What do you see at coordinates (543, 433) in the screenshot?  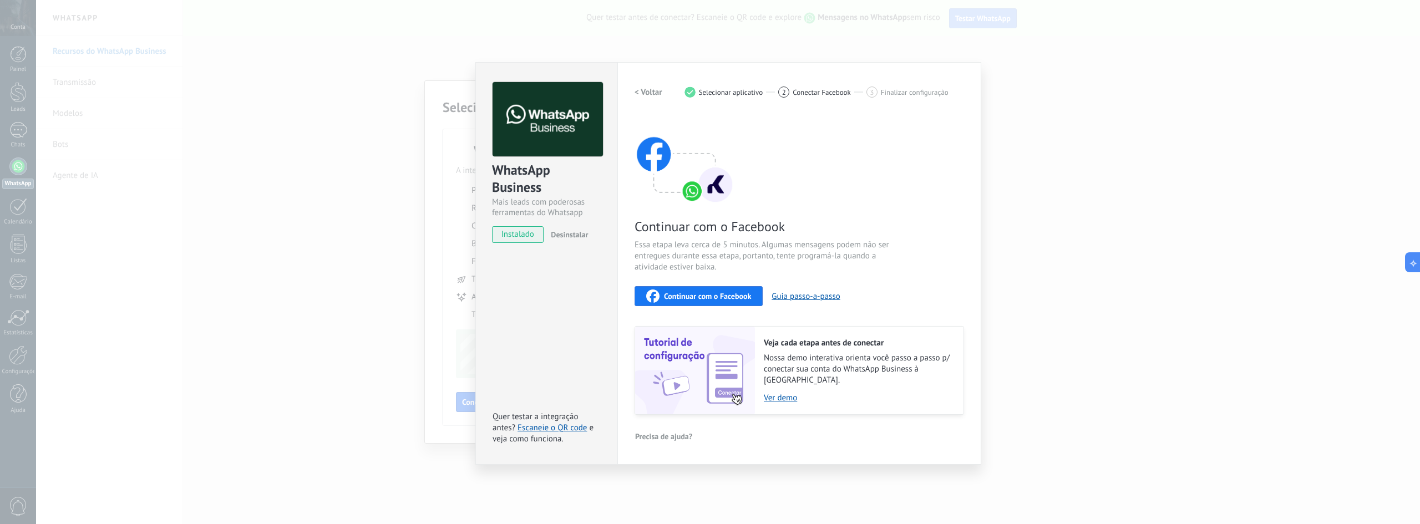 I see `span: e veja como funciona.` at bounding box center [543, 433].